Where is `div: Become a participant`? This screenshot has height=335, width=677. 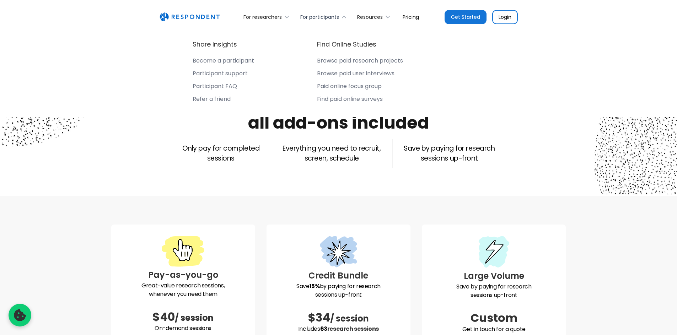 div: Become a participant is located at coordinates (223, 61).